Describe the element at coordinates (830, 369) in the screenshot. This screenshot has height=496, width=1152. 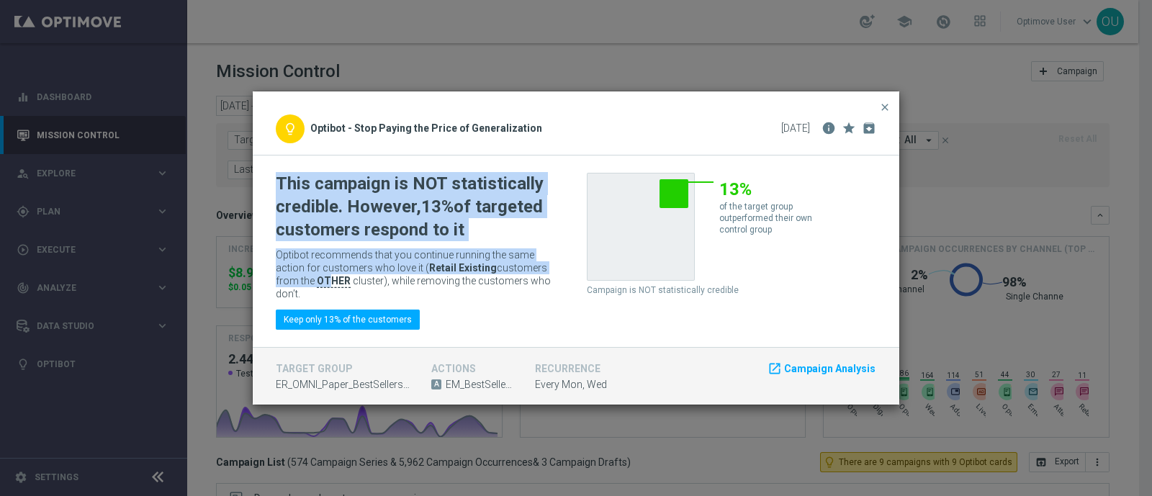
I see `span: Campaign Analysis` at that location.